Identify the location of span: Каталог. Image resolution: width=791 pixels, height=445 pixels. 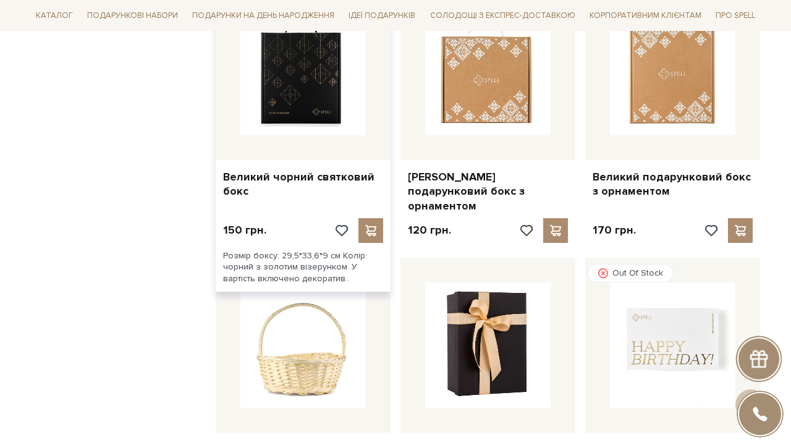
(54, 15).